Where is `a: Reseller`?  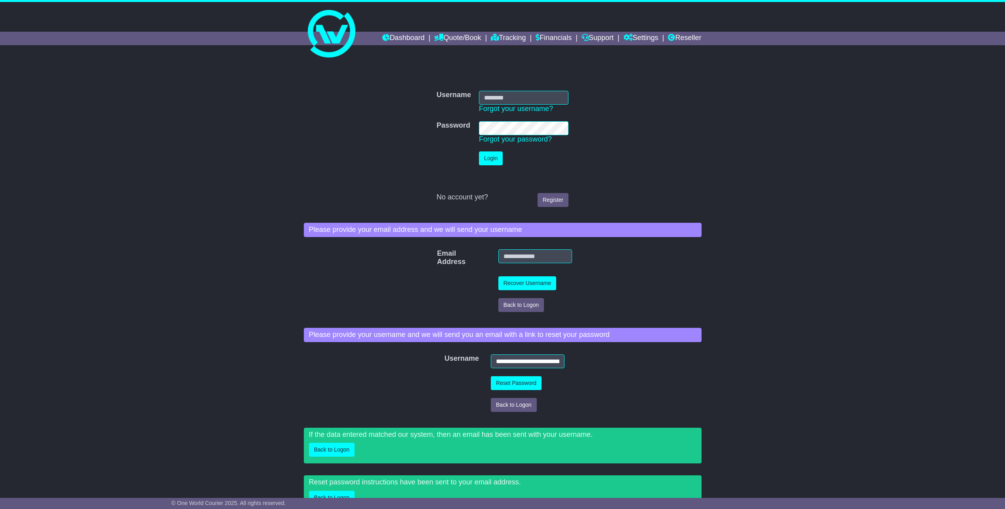
a: Reseller is located at coordinates (684, 38).